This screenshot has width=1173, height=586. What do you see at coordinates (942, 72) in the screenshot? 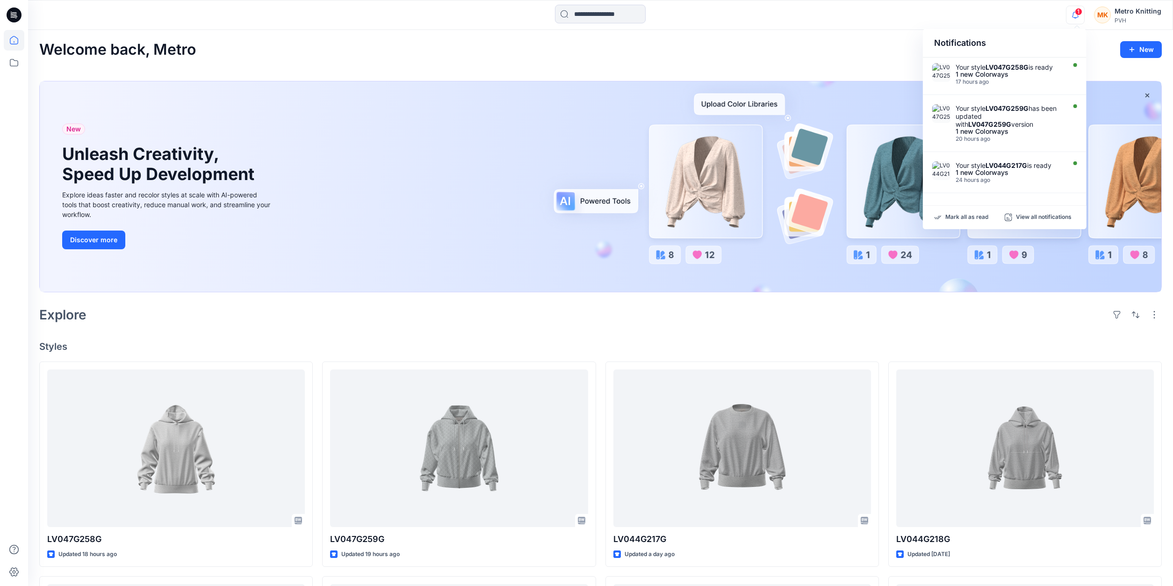
I see `img: LV047G258G` at bounding box center [942, 72].